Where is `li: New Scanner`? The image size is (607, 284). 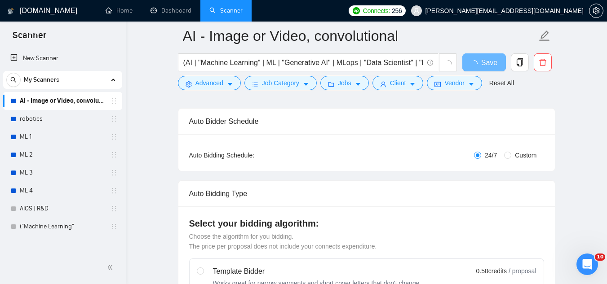 li: New Scanner is located at coordinates (62, 58).